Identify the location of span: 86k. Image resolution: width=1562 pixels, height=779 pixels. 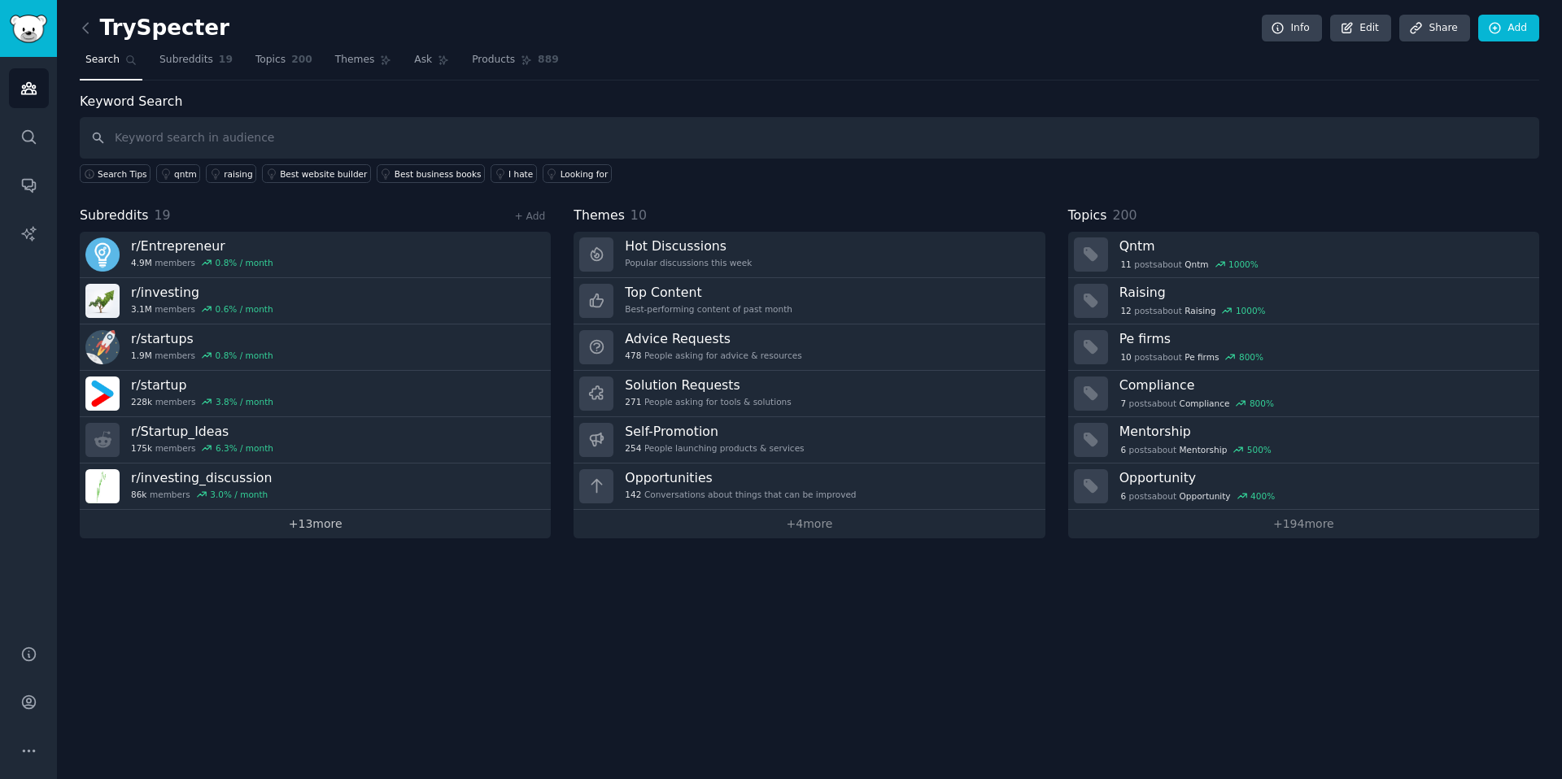
(138, 495).